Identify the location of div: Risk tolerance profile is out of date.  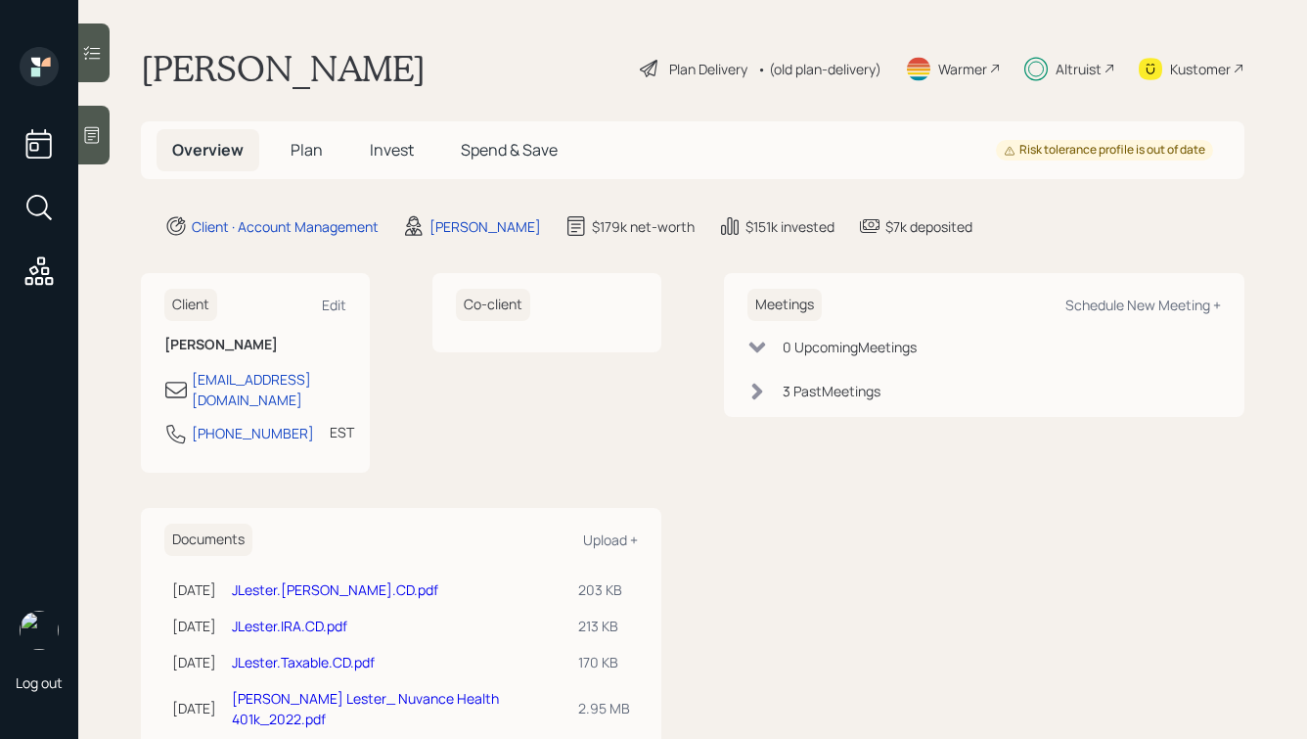
(1105, 150).